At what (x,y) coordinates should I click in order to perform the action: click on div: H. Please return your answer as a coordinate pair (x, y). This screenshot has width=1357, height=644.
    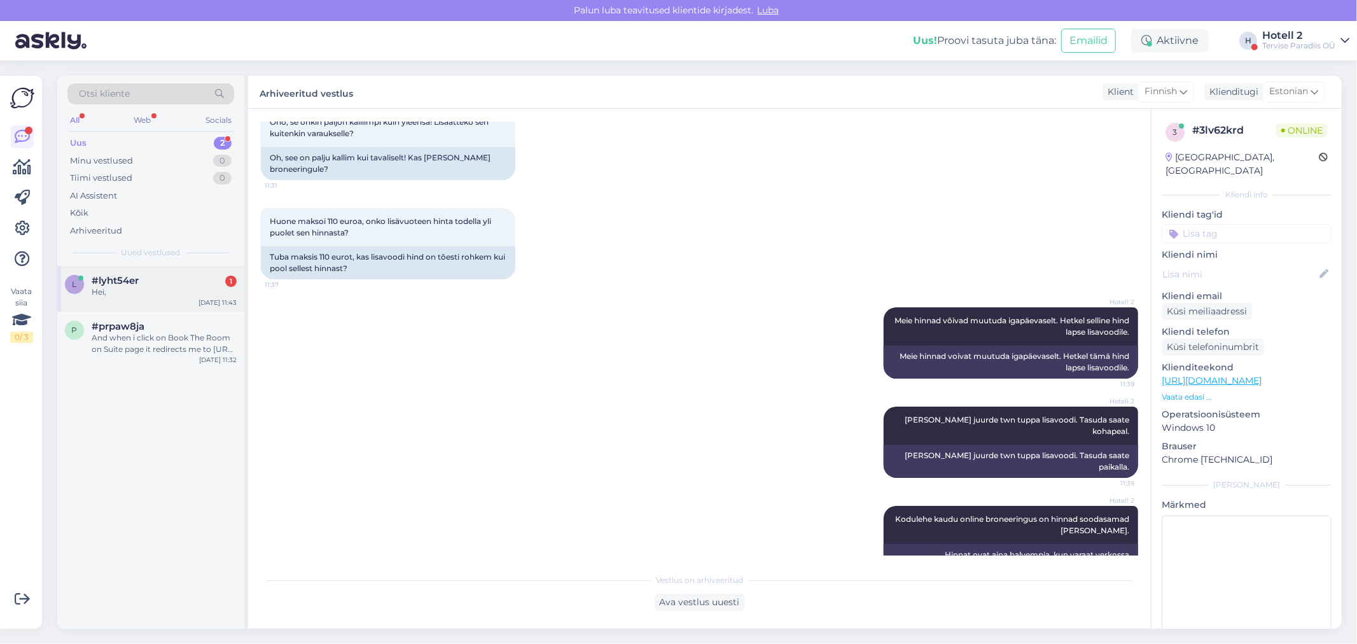
    Looking at the image, I should click on (1248, 41).